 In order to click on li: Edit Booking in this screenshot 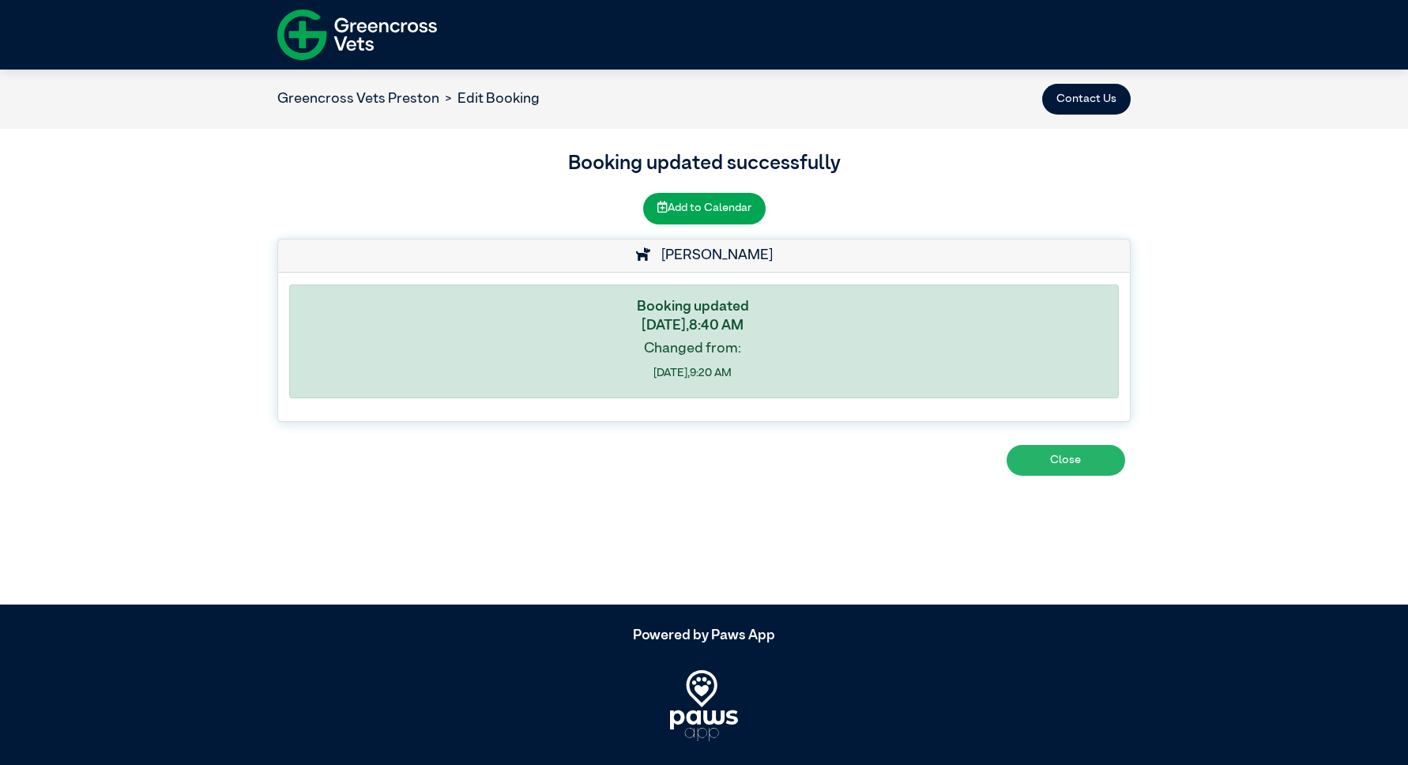, I will do `click(489, 99)`.